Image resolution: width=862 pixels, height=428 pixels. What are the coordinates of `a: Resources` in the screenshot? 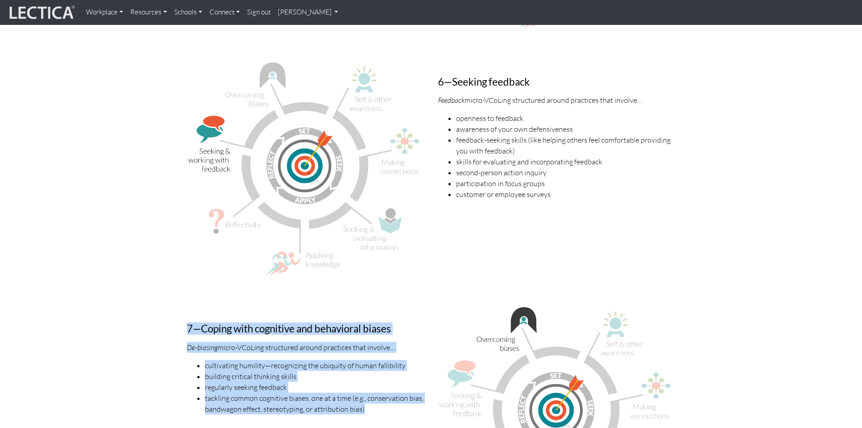 It's located at (148, 12).